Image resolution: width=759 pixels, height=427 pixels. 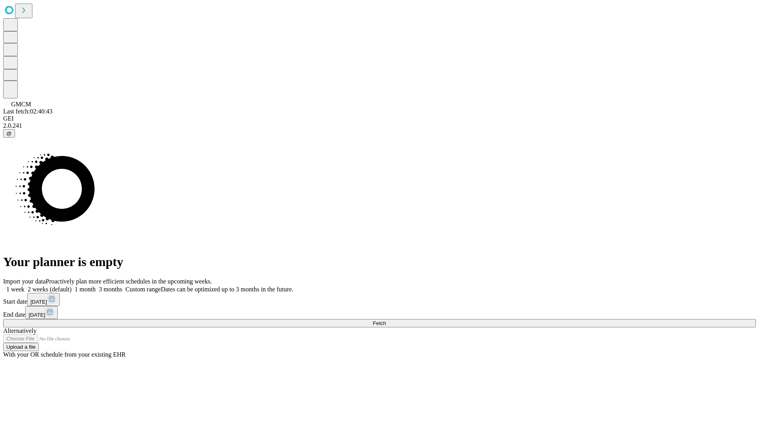 I want to click on button: Upload a file, so click(x=21, y=347).